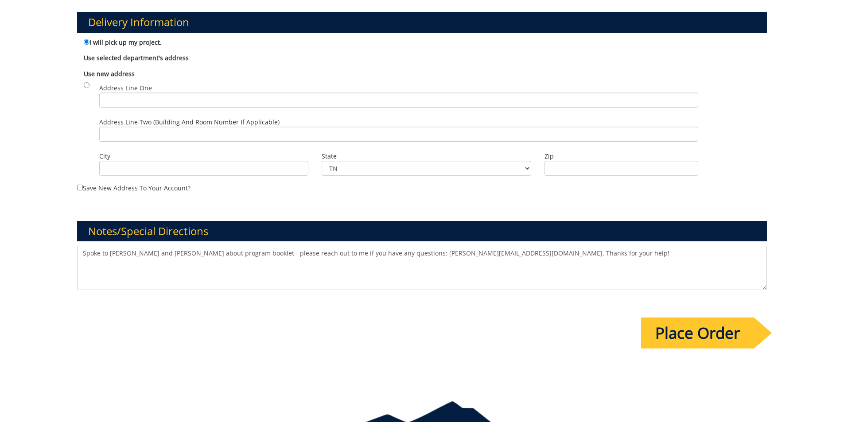  What do you see at coordinates (86, 42) in the screenshot?
I see `input: I will pick up my project.` at bounding box center [86, 42].